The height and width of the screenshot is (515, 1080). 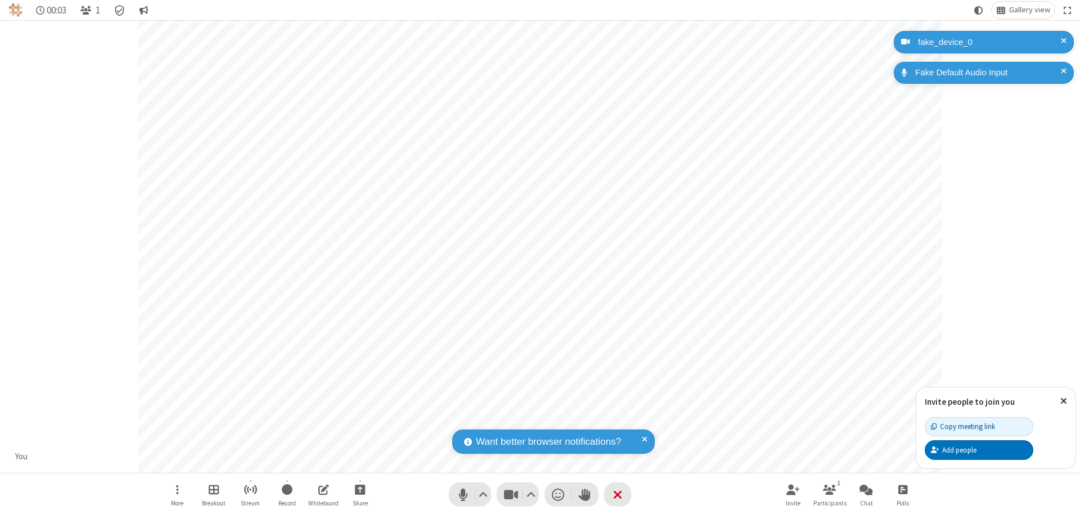 I want to click on div: Timer, so click(x=51, y=10).